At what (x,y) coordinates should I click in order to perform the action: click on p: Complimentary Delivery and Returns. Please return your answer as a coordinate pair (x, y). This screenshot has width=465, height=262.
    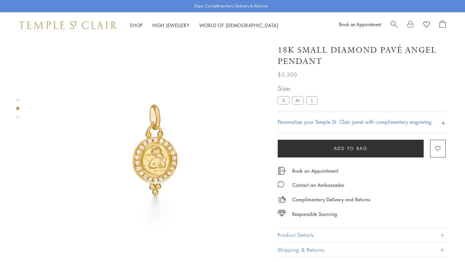
    Looking at the image, I should click on (331, 200).